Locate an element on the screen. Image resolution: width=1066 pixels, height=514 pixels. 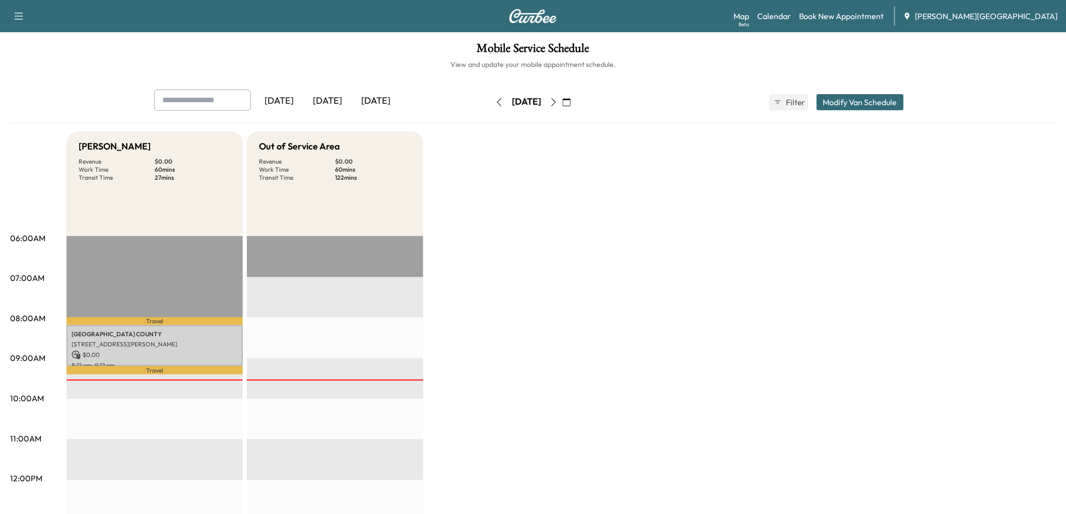
a: Book New Appointment is located at coordinates (841, 16).